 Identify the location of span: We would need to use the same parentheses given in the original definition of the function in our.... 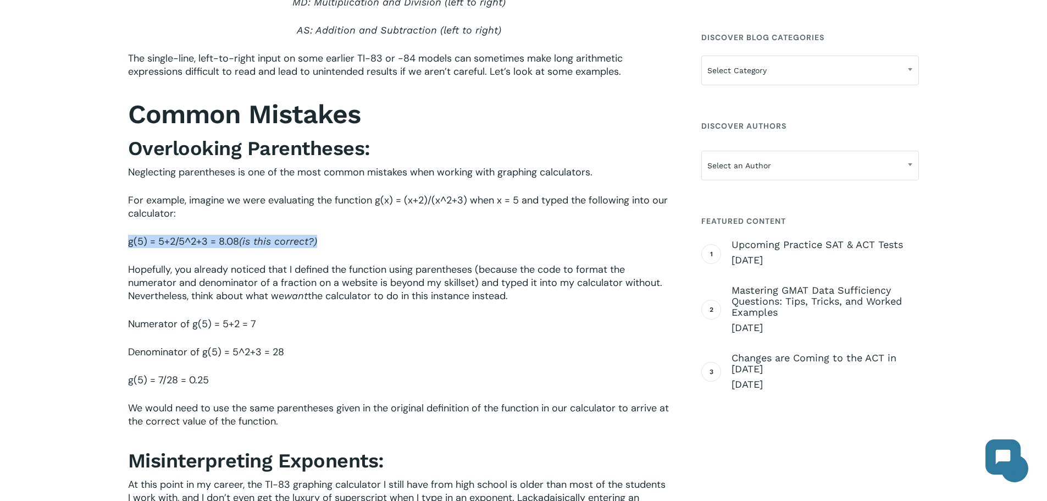
(398, 414).